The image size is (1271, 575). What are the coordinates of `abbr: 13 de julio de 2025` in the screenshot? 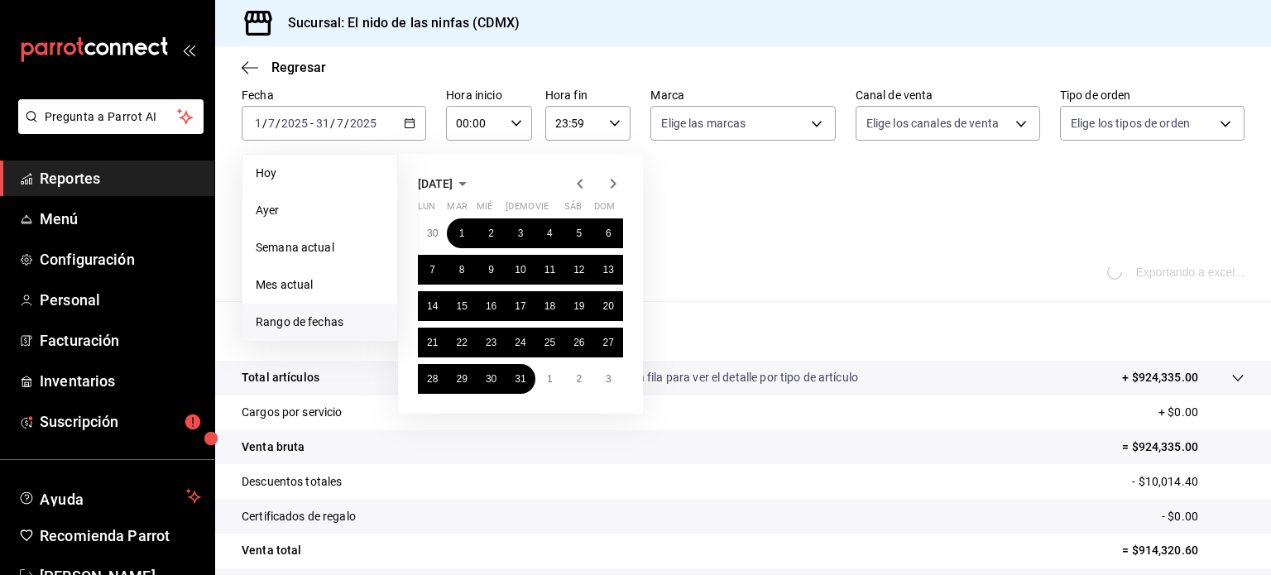 It's located at (608, 270).